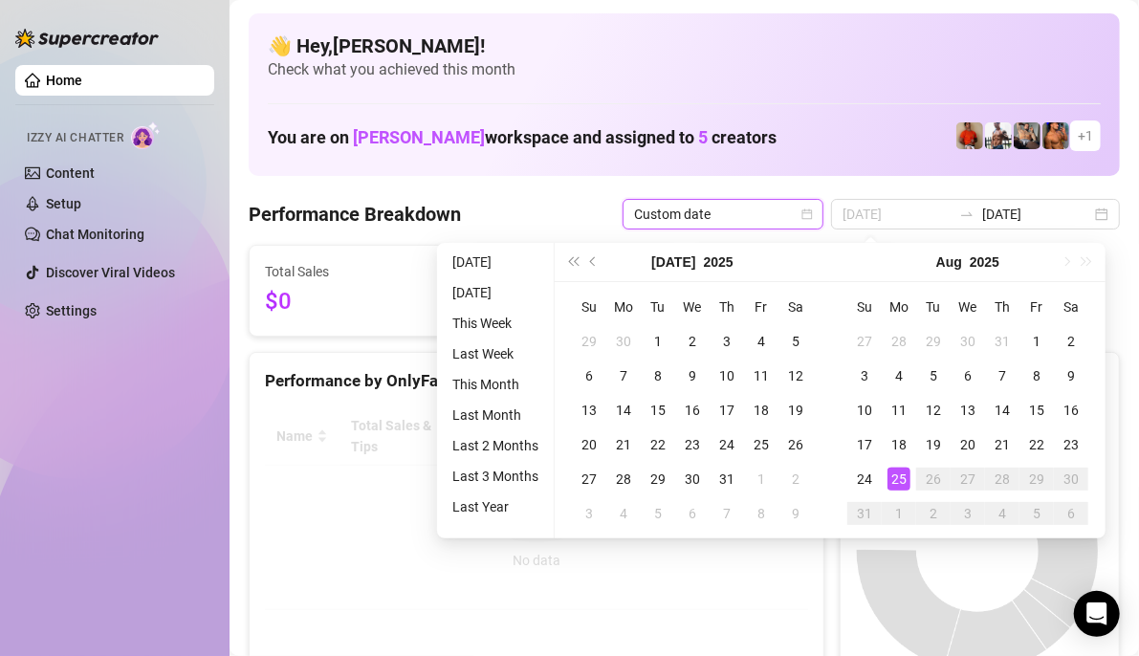 The height and width of the screenshot is (656, 1139). Describe the element at coordinates (727, 479) in the screenshot. I see `td: 2025-07-31` at that location.